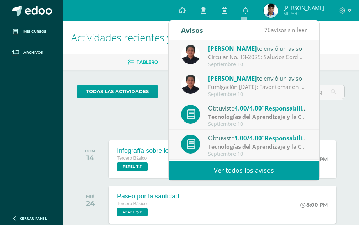 The height and width of the screenshot is (225, 359). I want to click on div: Avisos, so click(192, 30).